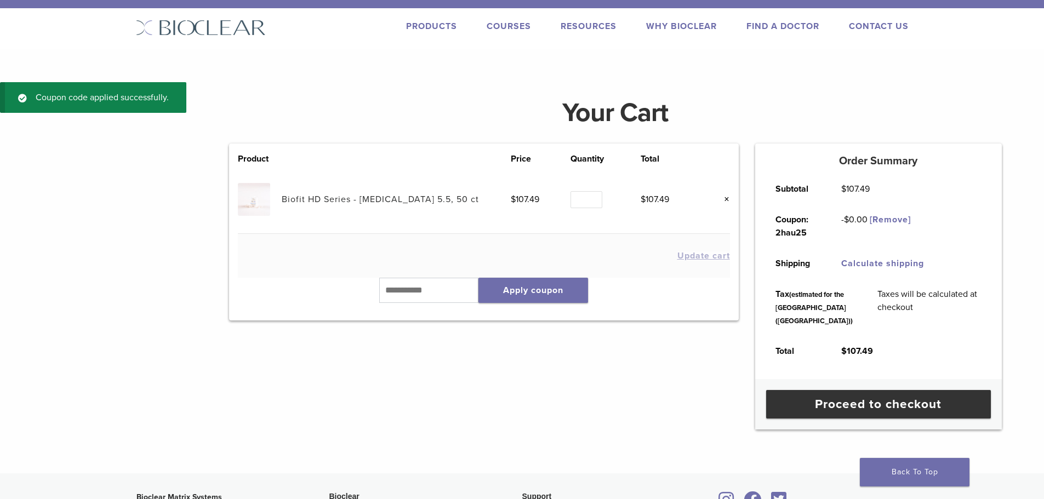 The height and width of the screenshot is (499, 1044). What do you see at coordinates (260, 159) in the screenshot?
I see `th: Product` at bounding box center [260, 159].